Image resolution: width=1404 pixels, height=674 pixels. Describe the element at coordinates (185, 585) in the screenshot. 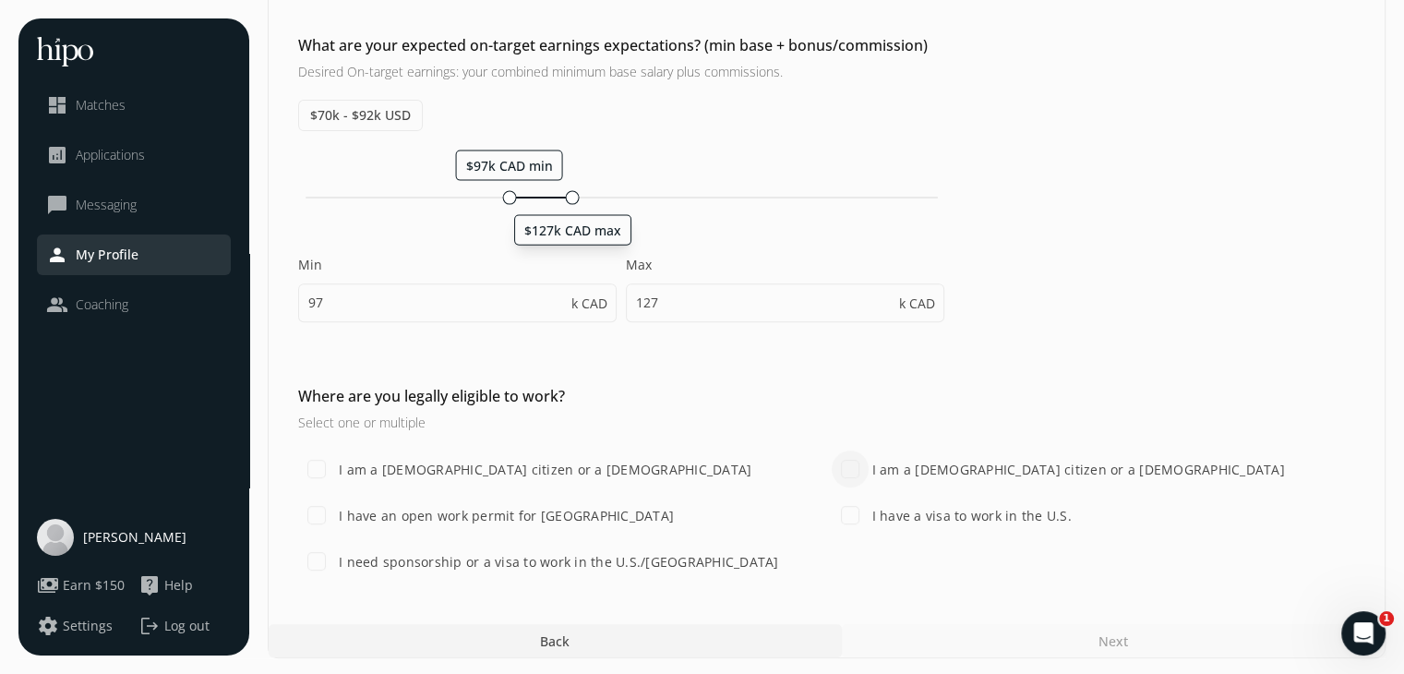

I see `a: live_helpHelp` at that location.